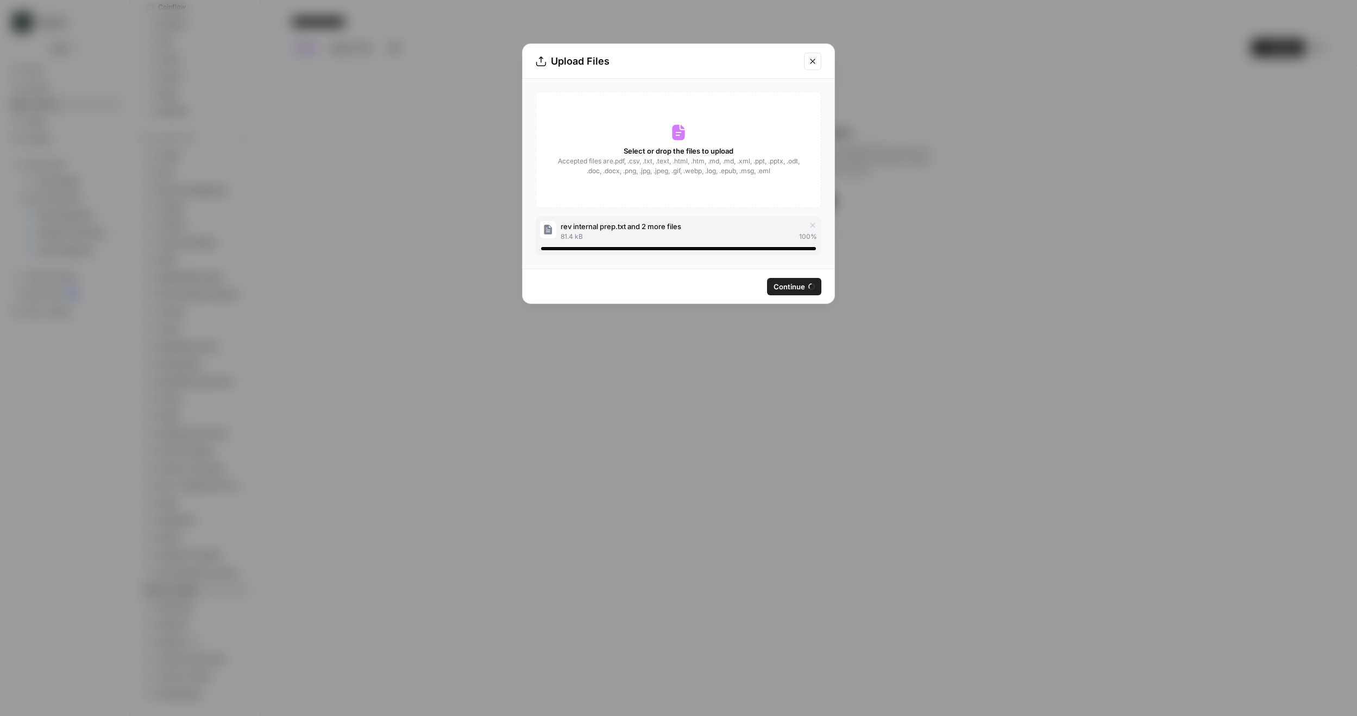 This screenshot has height=716, width=1357. I want to click on span: Continue, so click(789, 287).